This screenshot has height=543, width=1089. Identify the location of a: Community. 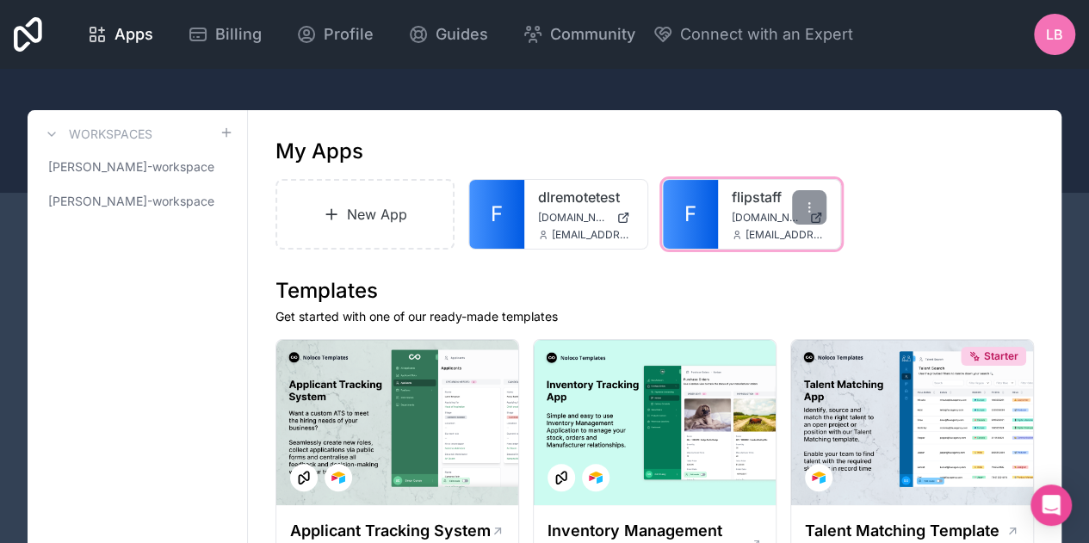
(579, 34).